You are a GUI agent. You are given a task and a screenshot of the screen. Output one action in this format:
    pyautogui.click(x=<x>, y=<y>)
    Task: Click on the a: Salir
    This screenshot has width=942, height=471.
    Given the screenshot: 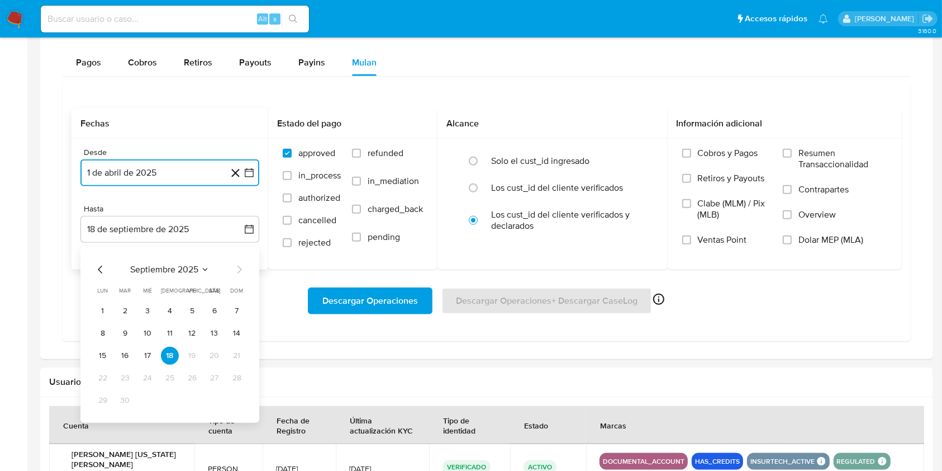 What is the action you would take?
    pyautogui.click(x=928, y=18)
    